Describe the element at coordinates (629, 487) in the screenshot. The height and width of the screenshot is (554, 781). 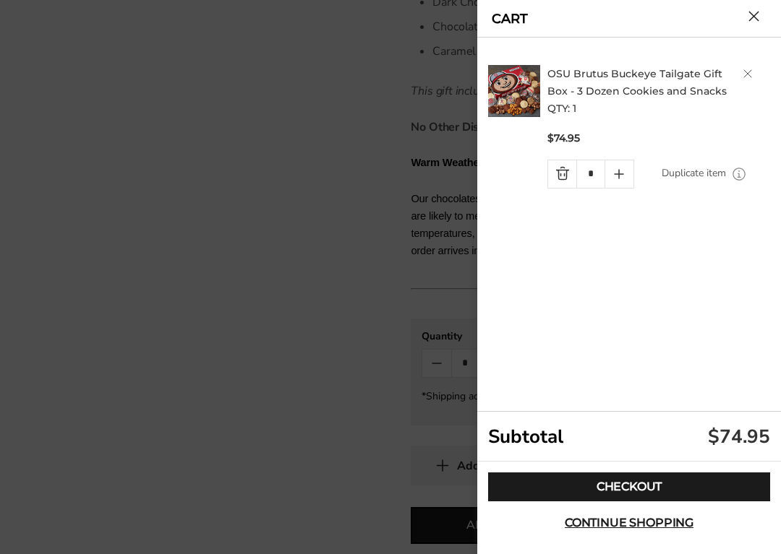
I see `a: Checkout` at that location.